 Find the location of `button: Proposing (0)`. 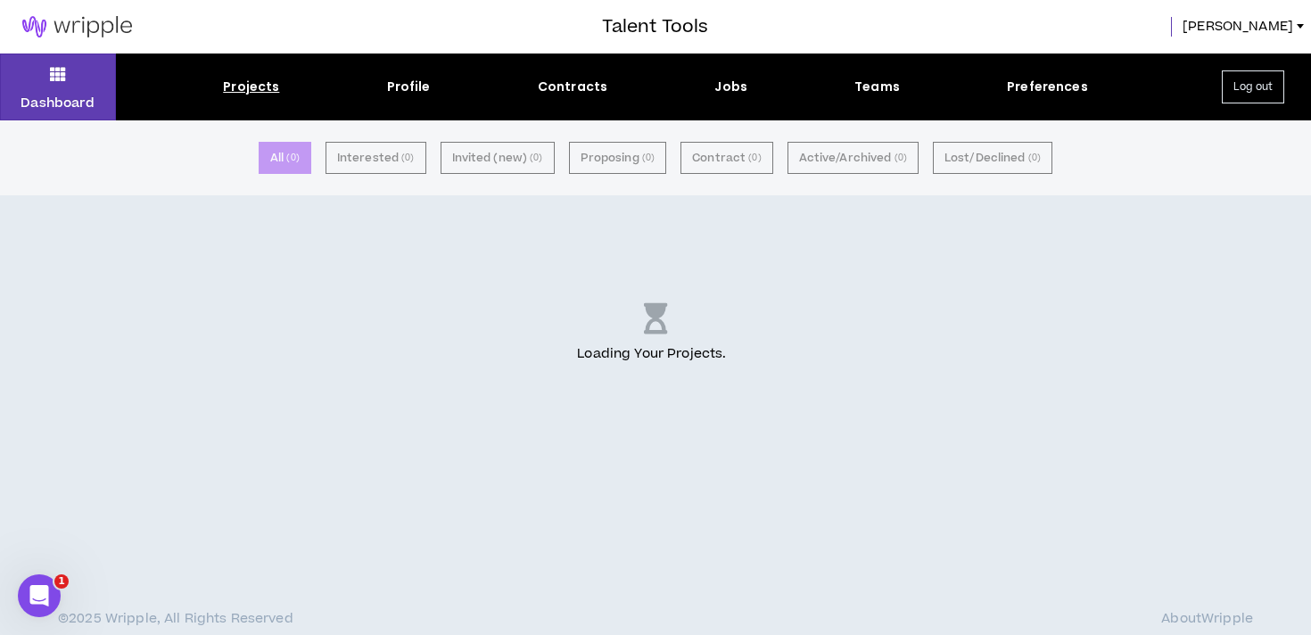

button: Proposing (0) is located at coordinates (618, 158).